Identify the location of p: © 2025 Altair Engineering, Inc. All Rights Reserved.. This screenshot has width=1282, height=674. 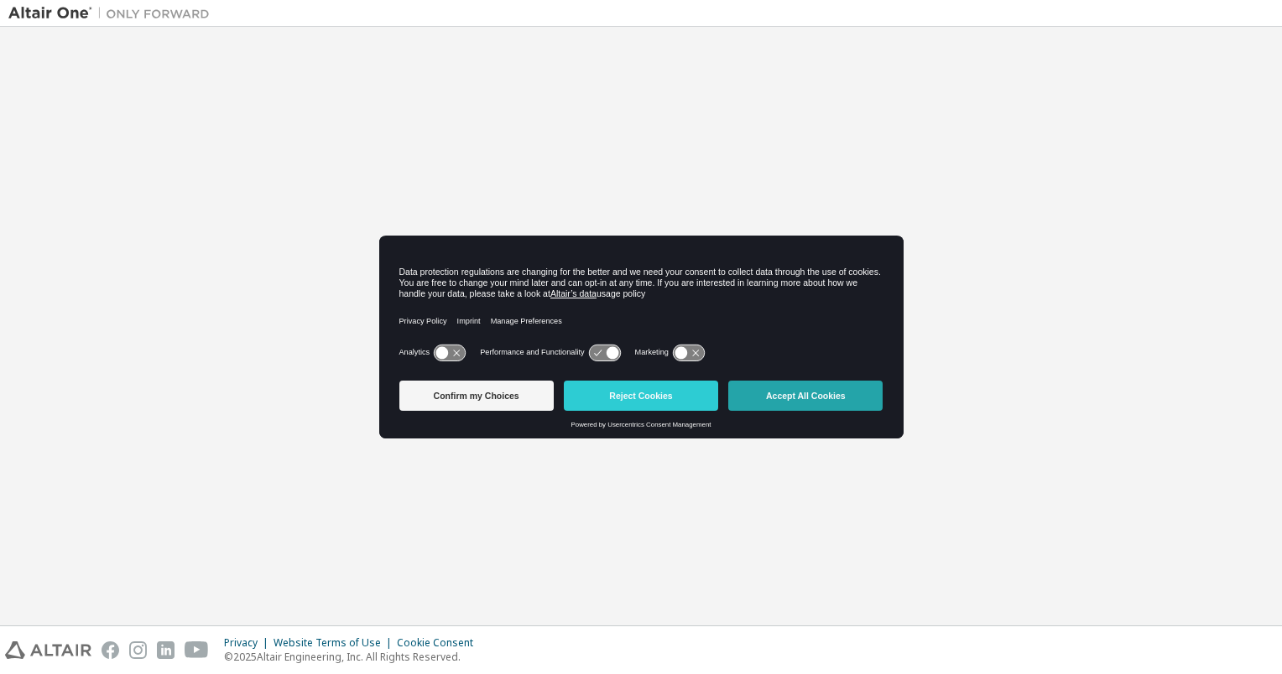
(353, 657).